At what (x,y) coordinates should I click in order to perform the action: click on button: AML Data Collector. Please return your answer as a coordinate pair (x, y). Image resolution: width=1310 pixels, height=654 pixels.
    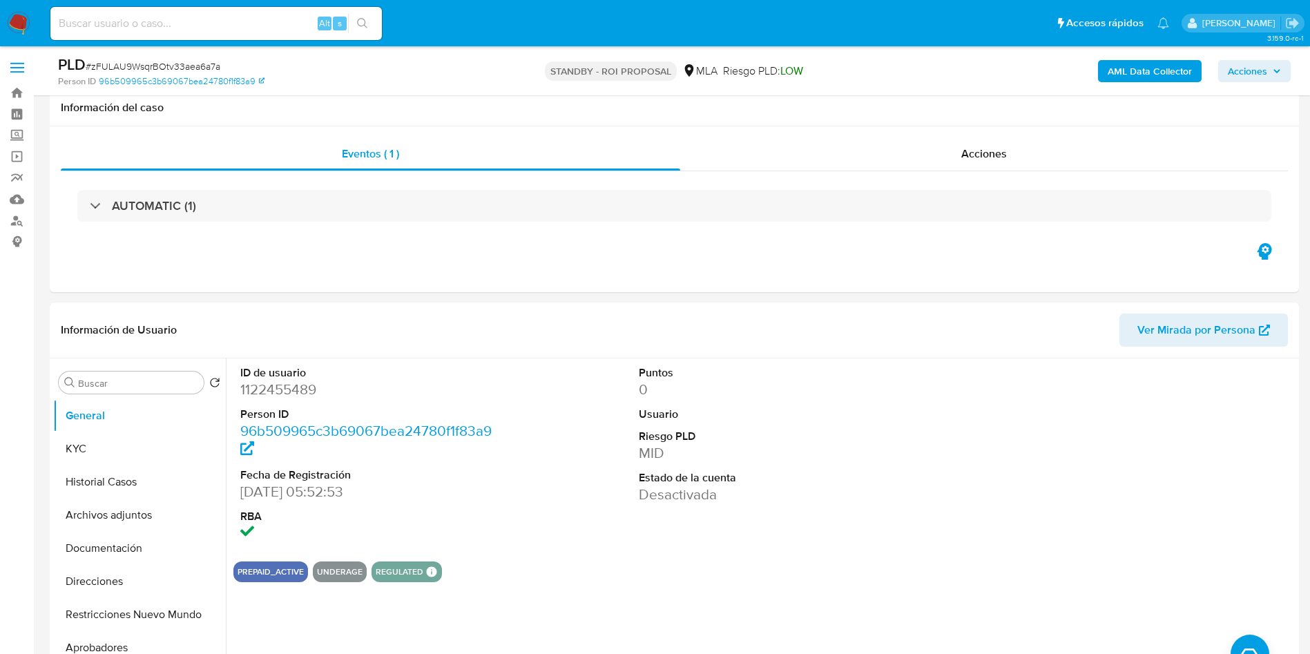
    Looking at the image, I should click on (1150, 71).